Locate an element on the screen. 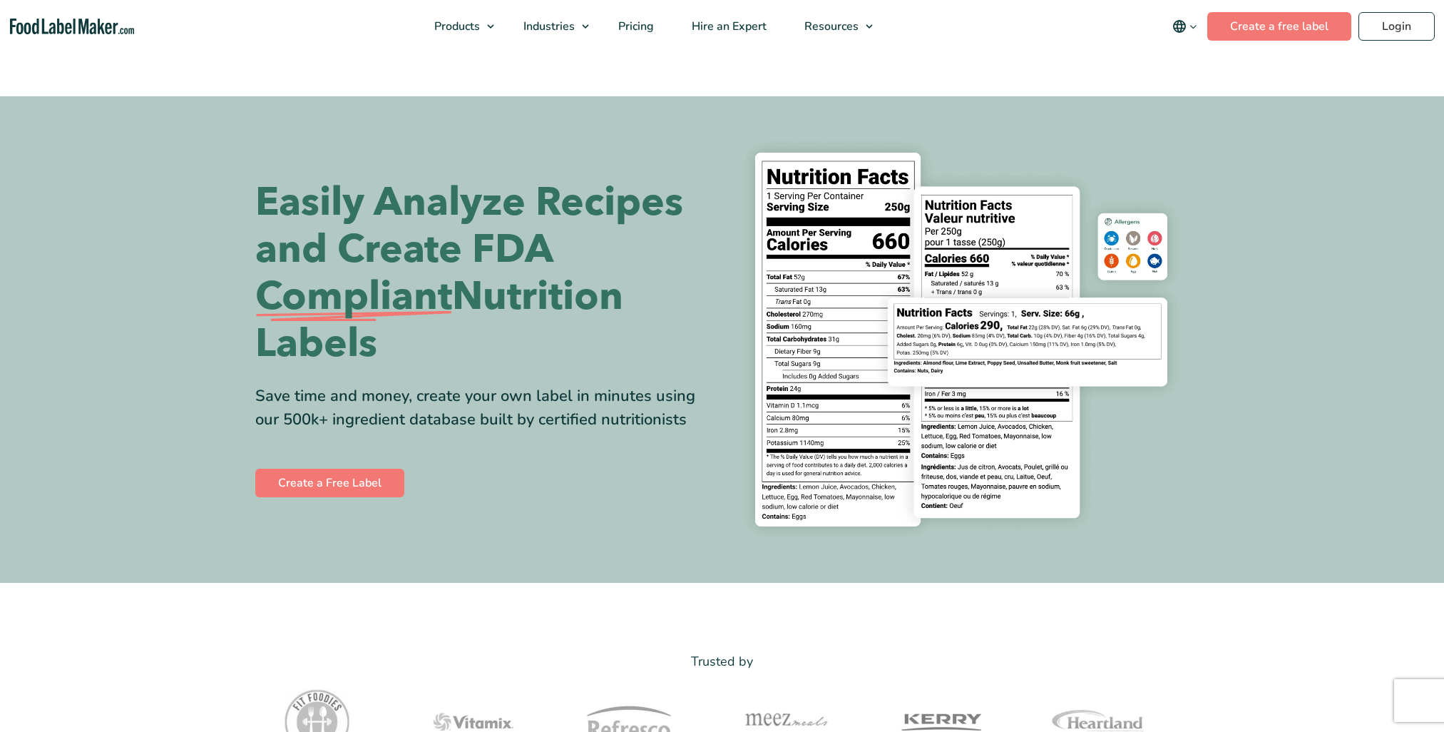 The image size is (1444, 732). span: Pricing is located at coordinates (635, 26).